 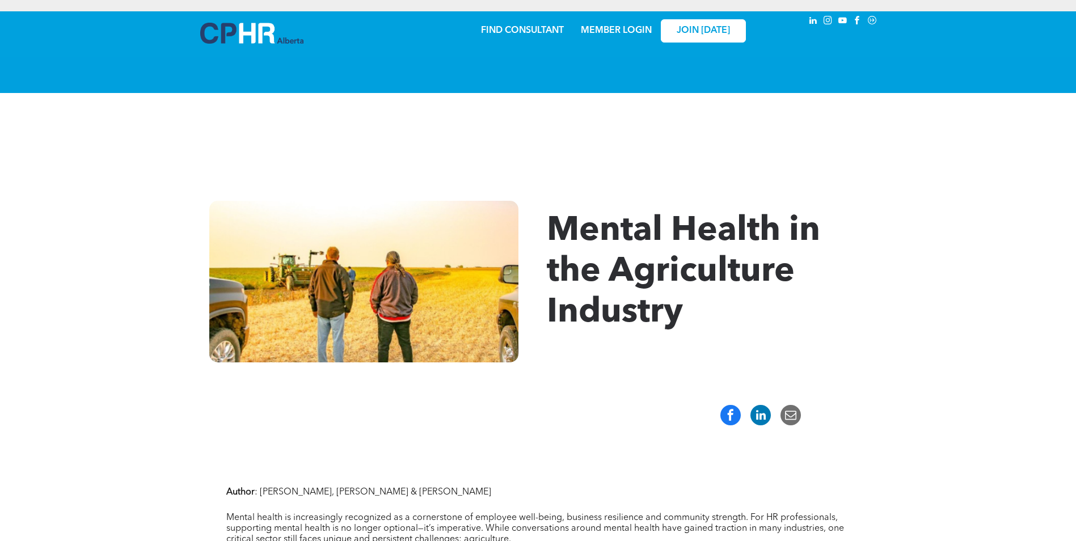 I want to click on a: youtube, so click(x=843, y=22).